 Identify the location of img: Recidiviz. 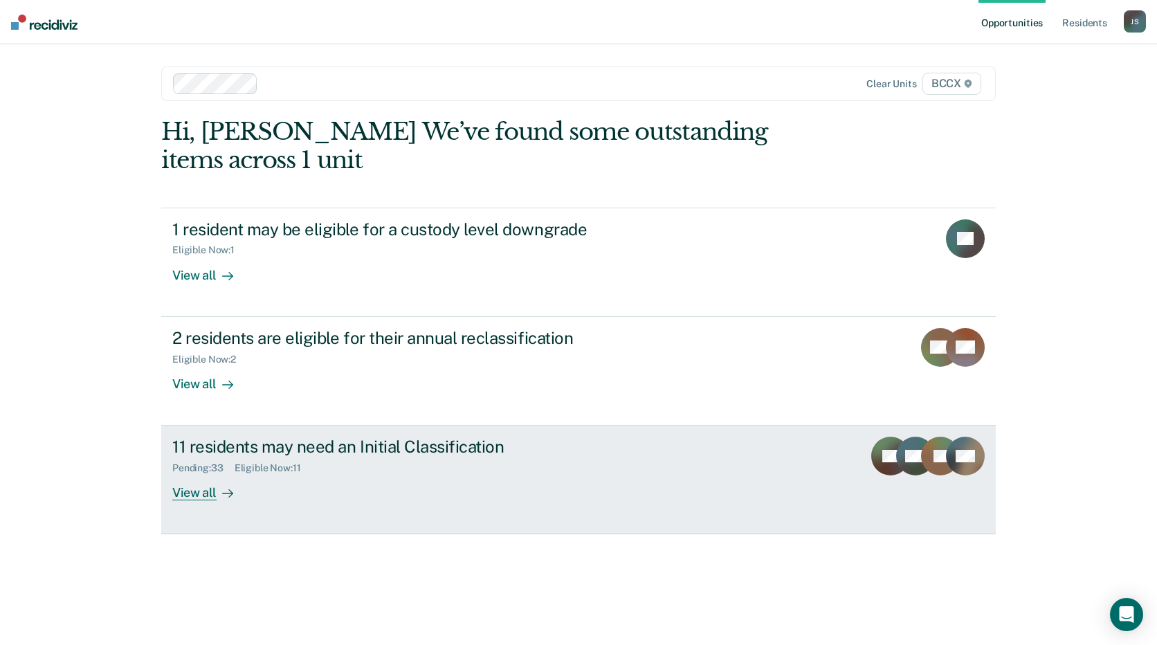
(44, 22).